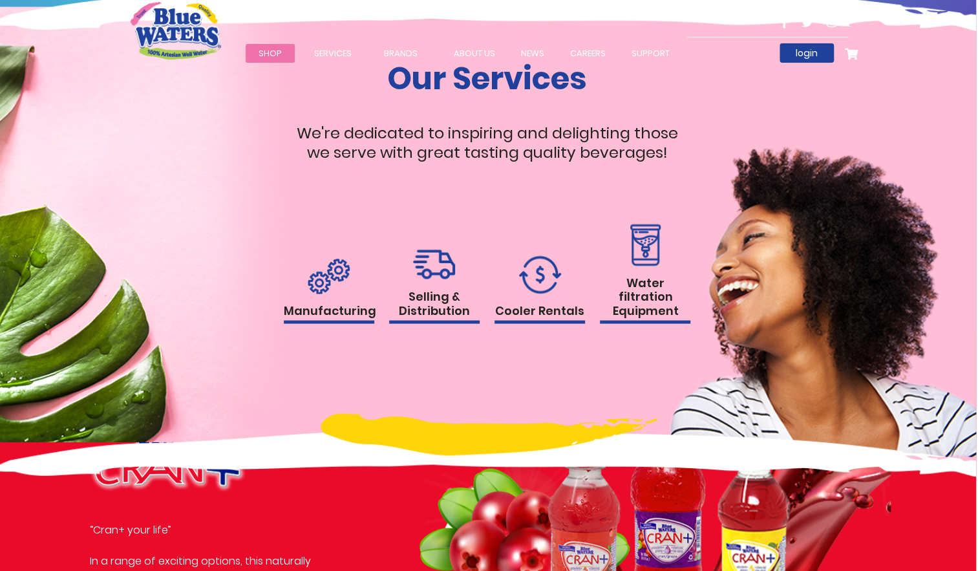 The height and width of the screenshot is (571, 978). Describe the element at coordinates (487, 143) in the screenshot. I see `p: We're dedicated to inspiring and delighting those we serve with great tasting quality beverages!` at that location.